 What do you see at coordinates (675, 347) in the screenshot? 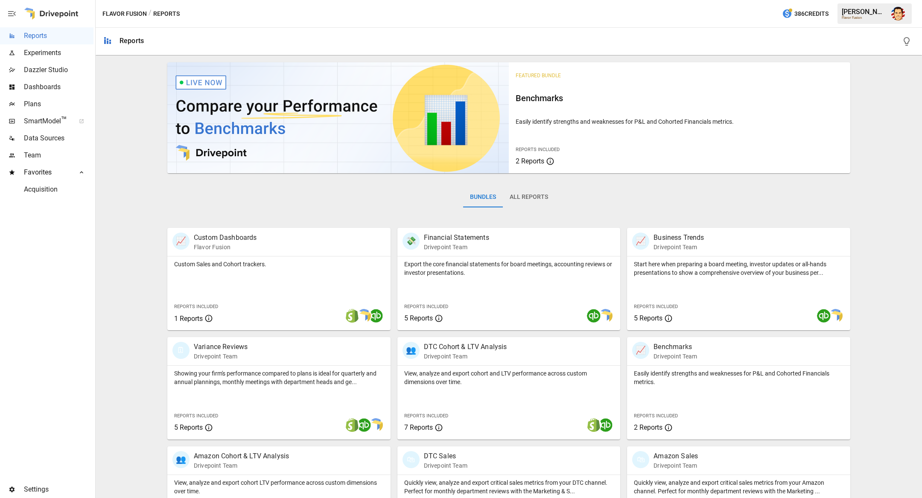
I see `p: Benchmarks` at bounding box center [675, 347].